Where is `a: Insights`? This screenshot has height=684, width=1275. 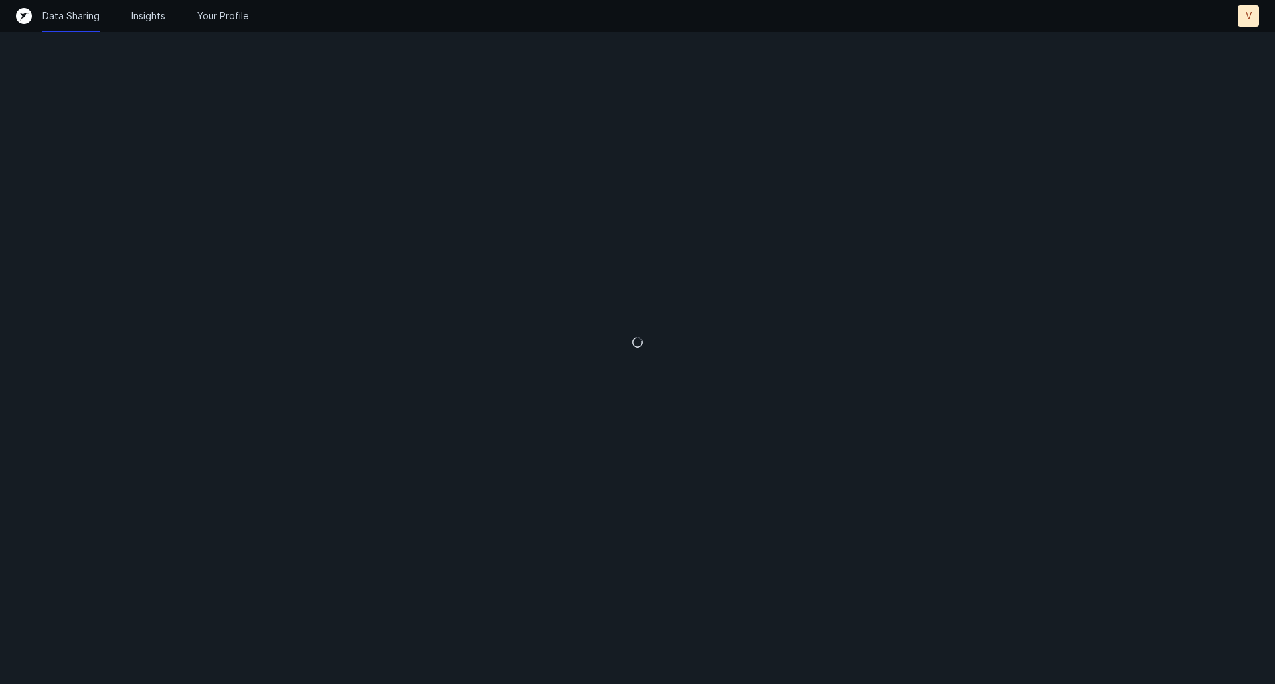
a: Insights is located at coordinates (148, 16).